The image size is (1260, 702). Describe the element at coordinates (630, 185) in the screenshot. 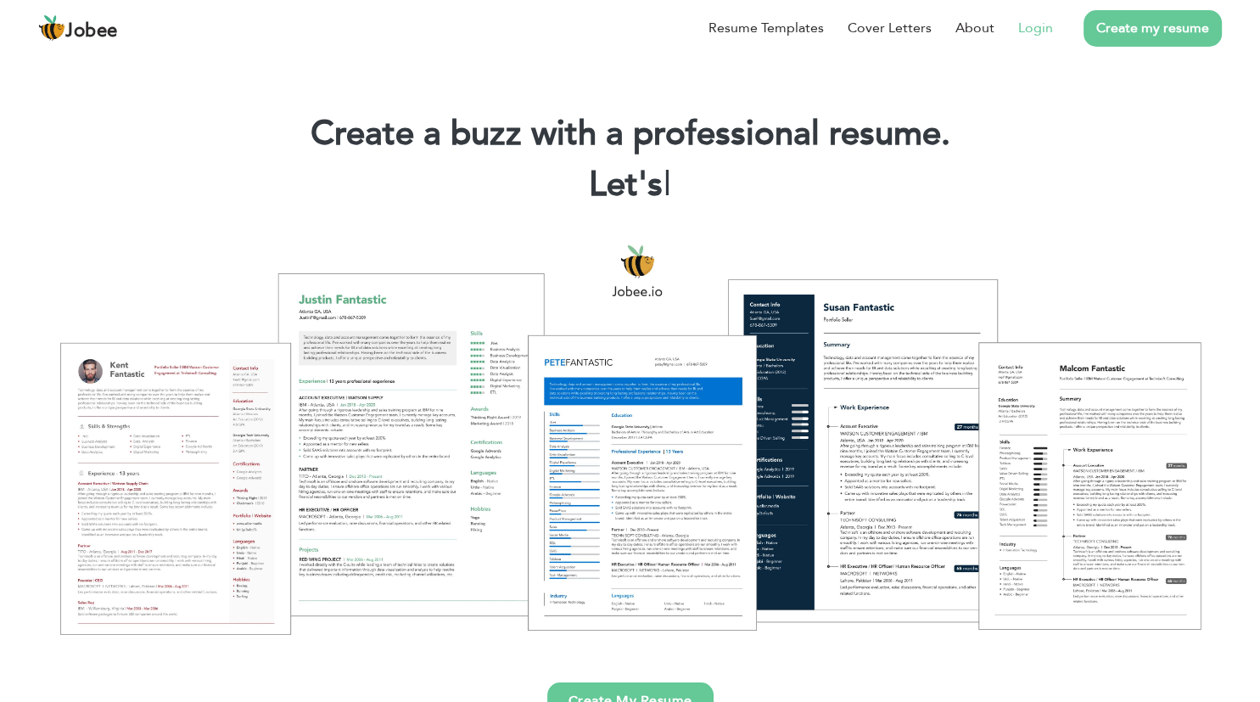

I see `h2: Let's` at that location.